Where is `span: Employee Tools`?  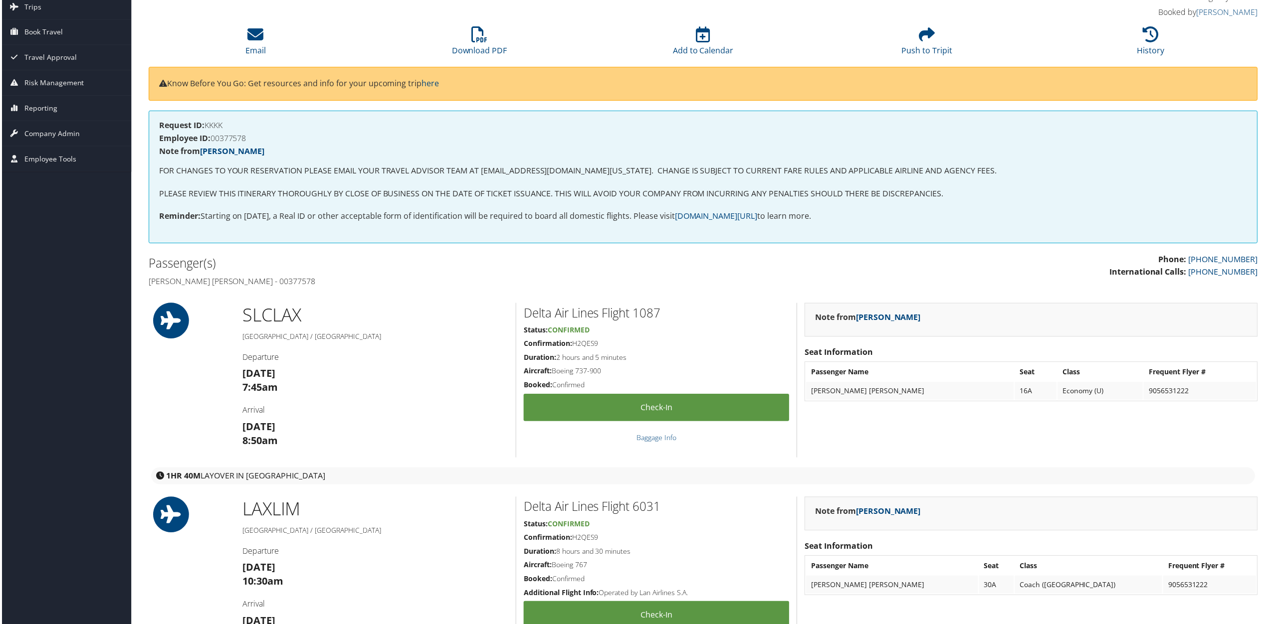 span: Employee Tools is located at coordinates (48, 160).